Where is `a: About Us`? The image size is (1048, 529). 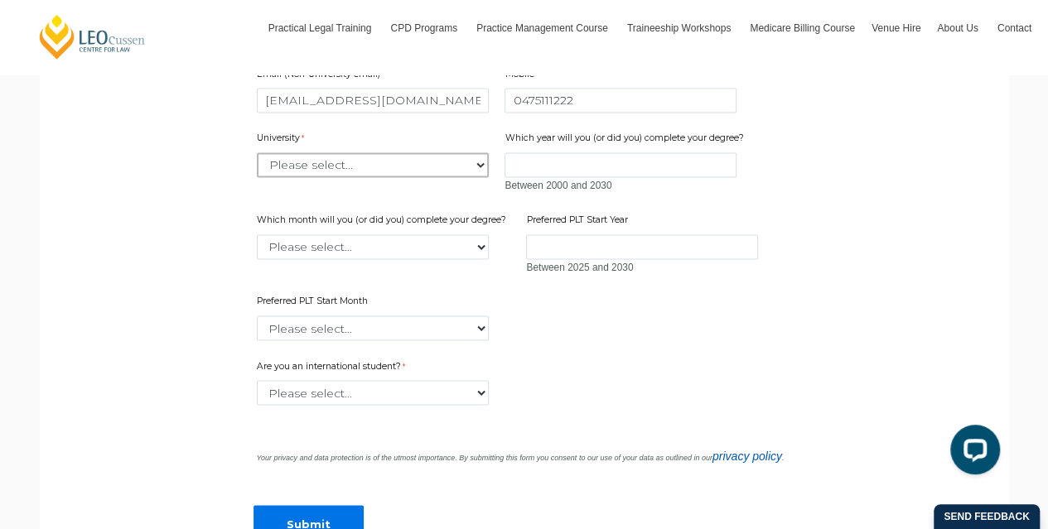 a: About Us is located at coordinates (958, 28).